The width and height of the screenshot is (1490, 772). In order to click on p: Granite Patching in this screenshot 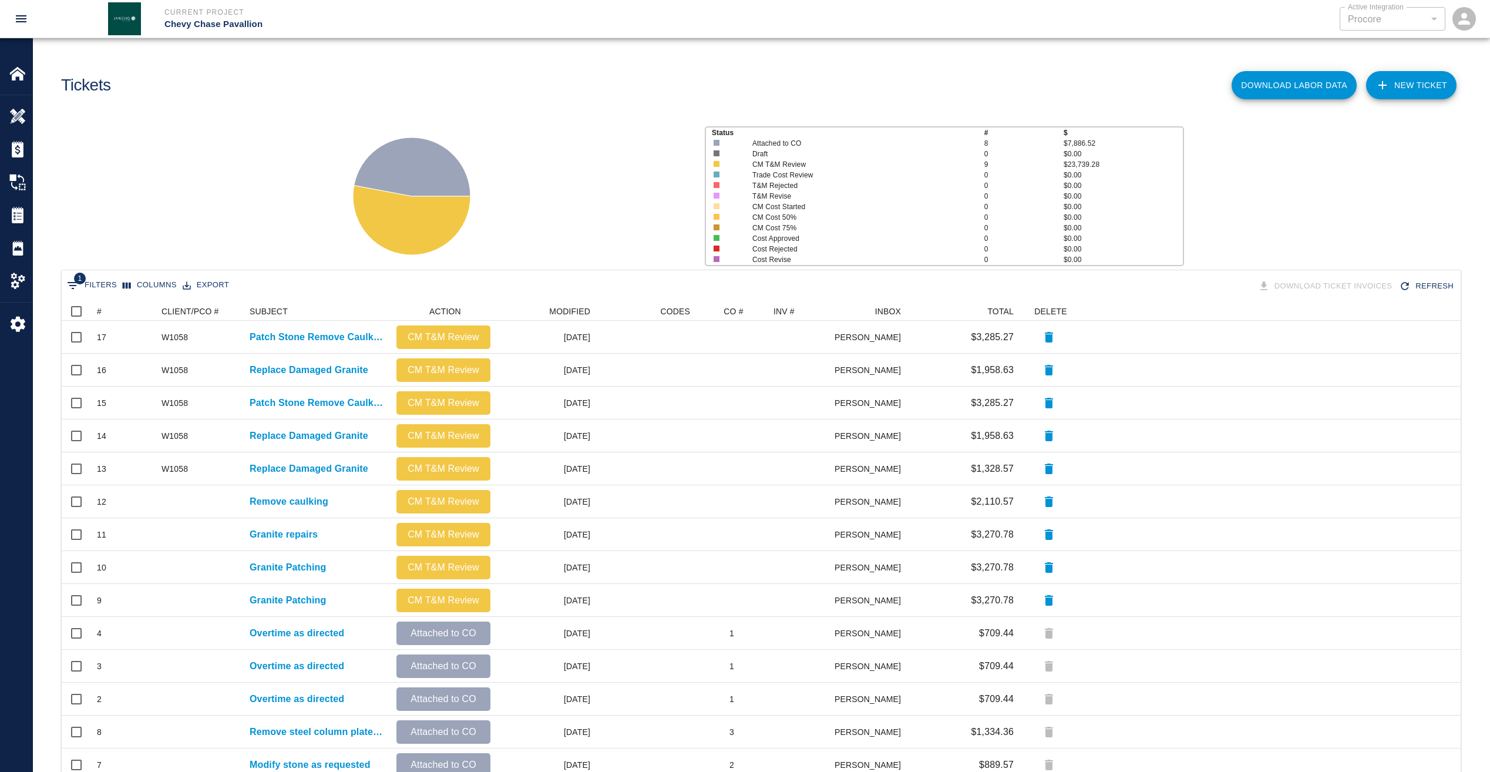, I will do `click(288, 600)`.